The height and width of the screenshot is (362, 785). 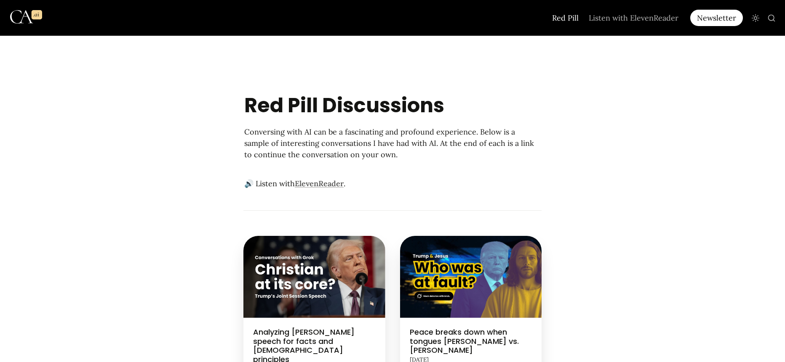 What do you see at coordinates (392, 184) in the screenshot?
I see `p: 🔊 Listen with .` at bounding box center [392, 184].